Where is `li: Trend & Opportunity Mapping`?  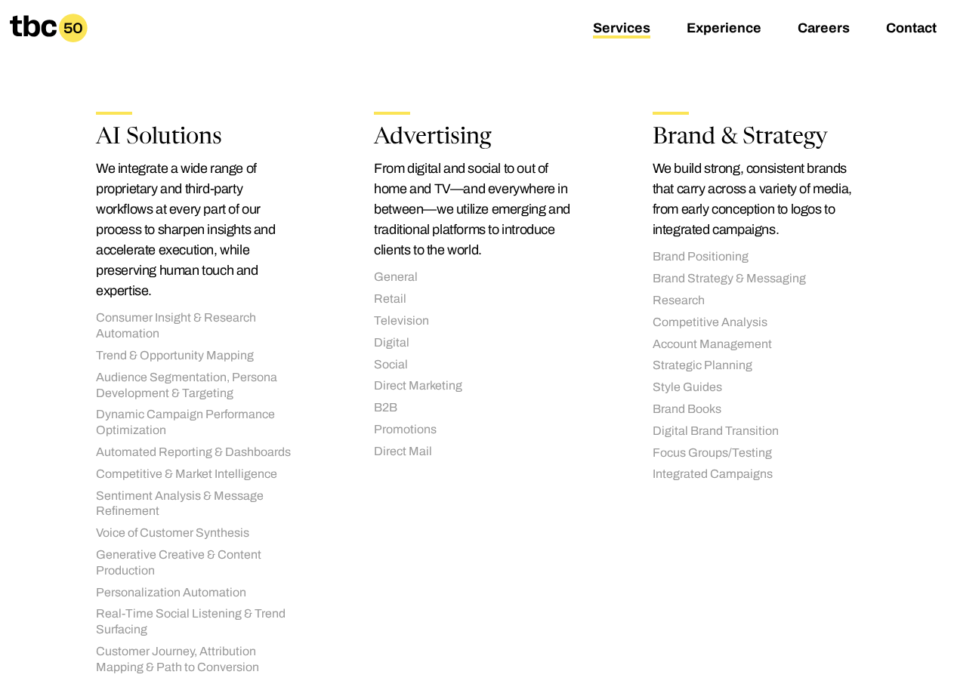 li: Trend & Opportunity Mapping is located at coordinates (199, 356).